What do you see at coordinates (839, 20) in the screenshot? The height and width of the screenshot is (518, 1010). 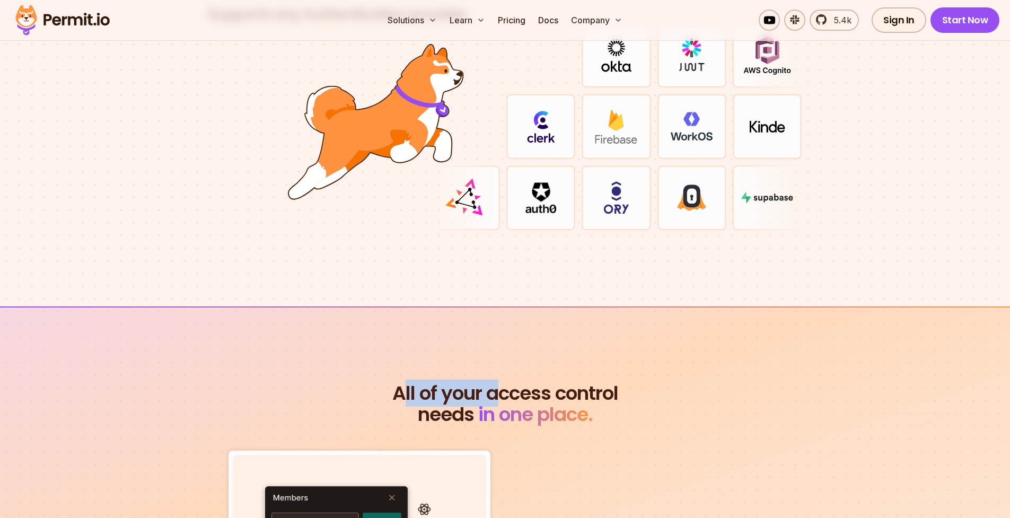 I see `span: 5.4k` at bounding box center [839, 20].